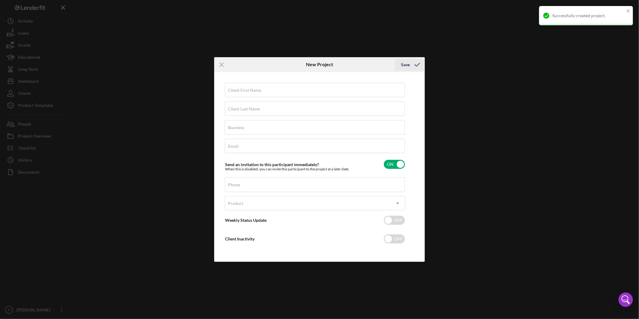 This screenshot has width=639, height=319. Describe the element at coordinates (589, 16) in the screenshot. I see `div: Successfully created project.` at that location.